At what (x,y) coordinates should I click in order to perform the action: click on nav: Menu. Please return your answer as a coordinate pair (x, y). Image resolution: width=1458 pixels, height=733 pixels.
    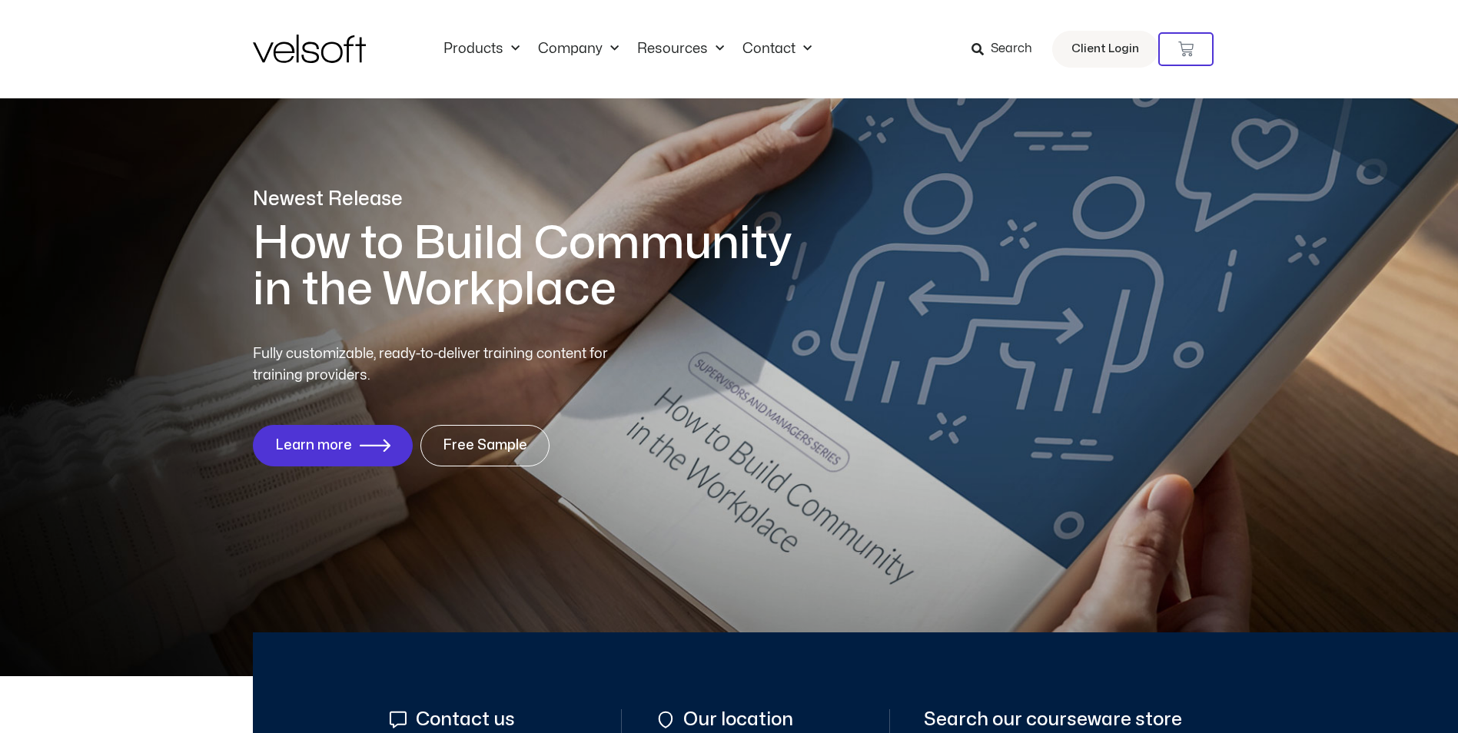
    Looking at the image, I should click on (627, 49).